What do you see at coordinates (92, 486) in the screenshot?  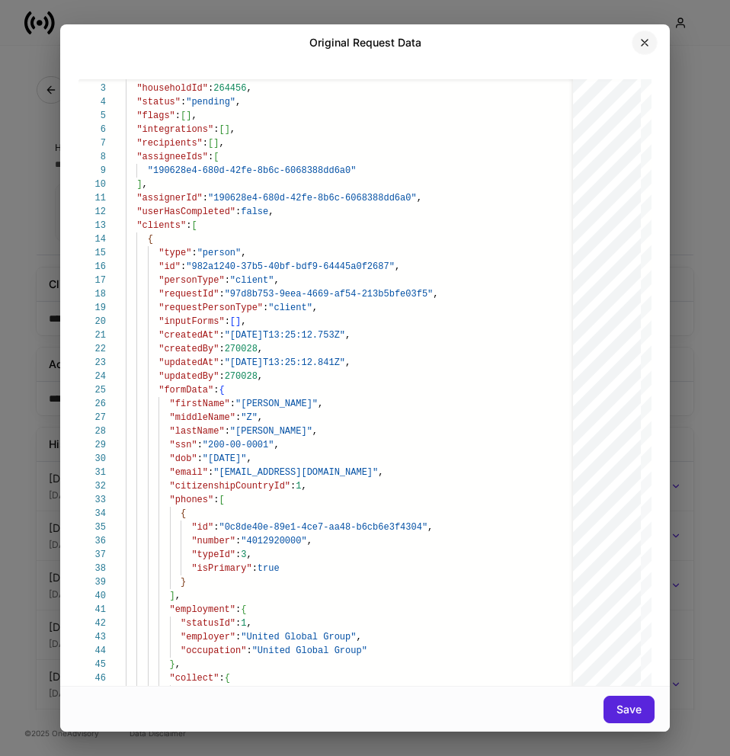 I see `div: 32` at bounding box center [92, 486].